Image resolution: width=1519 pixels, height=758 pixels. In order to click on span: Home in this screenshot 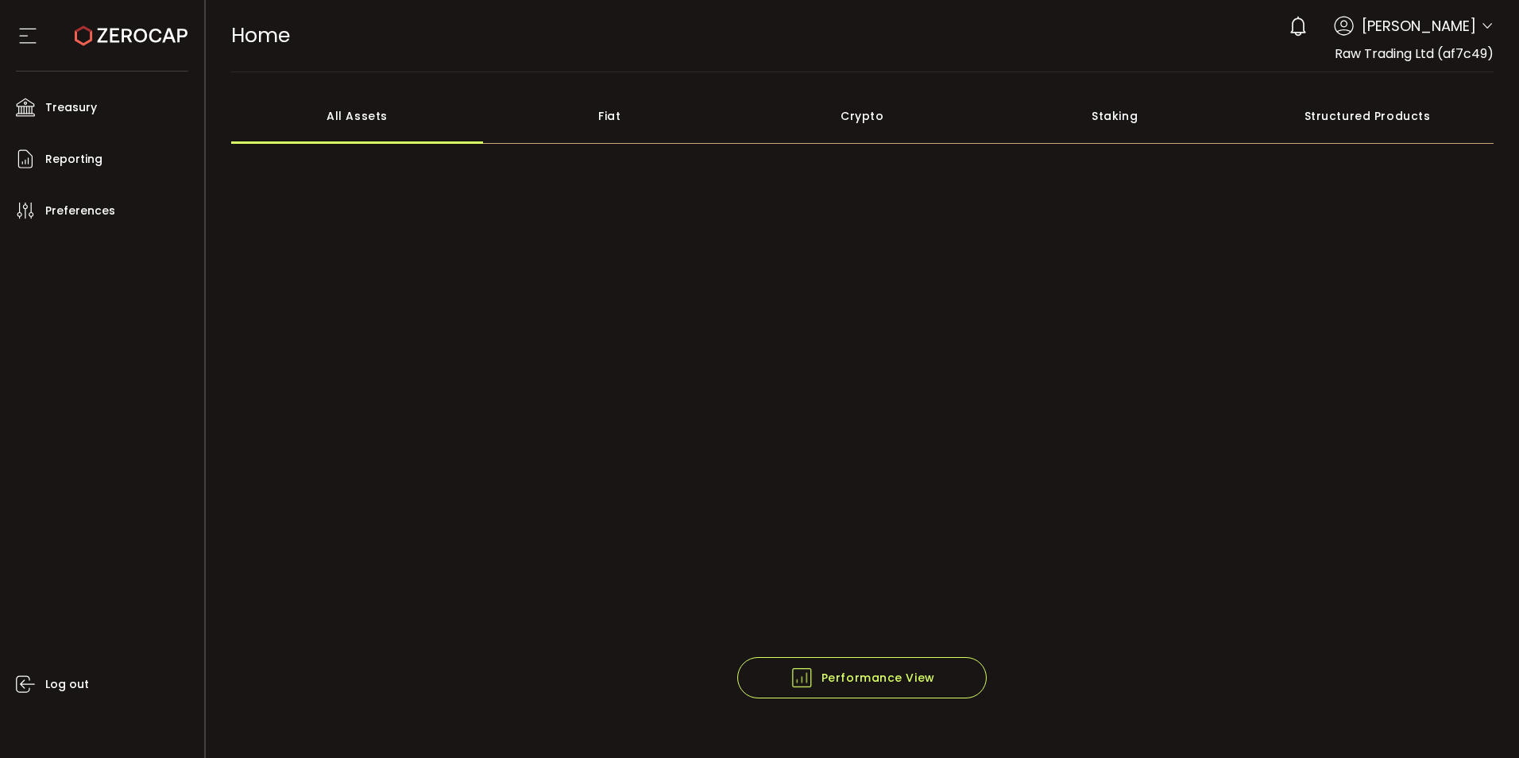, I will do `click(261, 35)`.